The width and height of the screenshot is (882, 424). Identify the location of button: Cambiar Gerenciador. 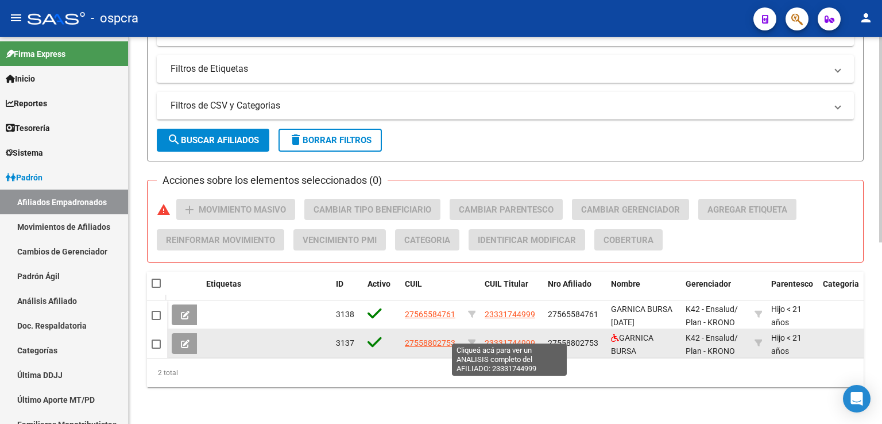
(630, 209).